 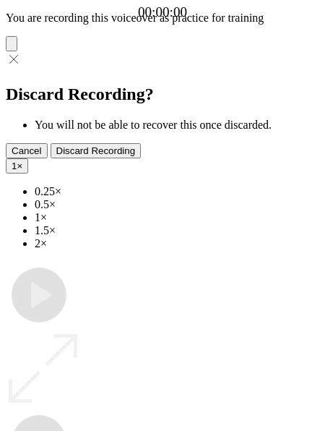 What do you see at coordinates (177, 231) in the screenshot?
I see `li: 1.5×` at bounding box center [177, 231].